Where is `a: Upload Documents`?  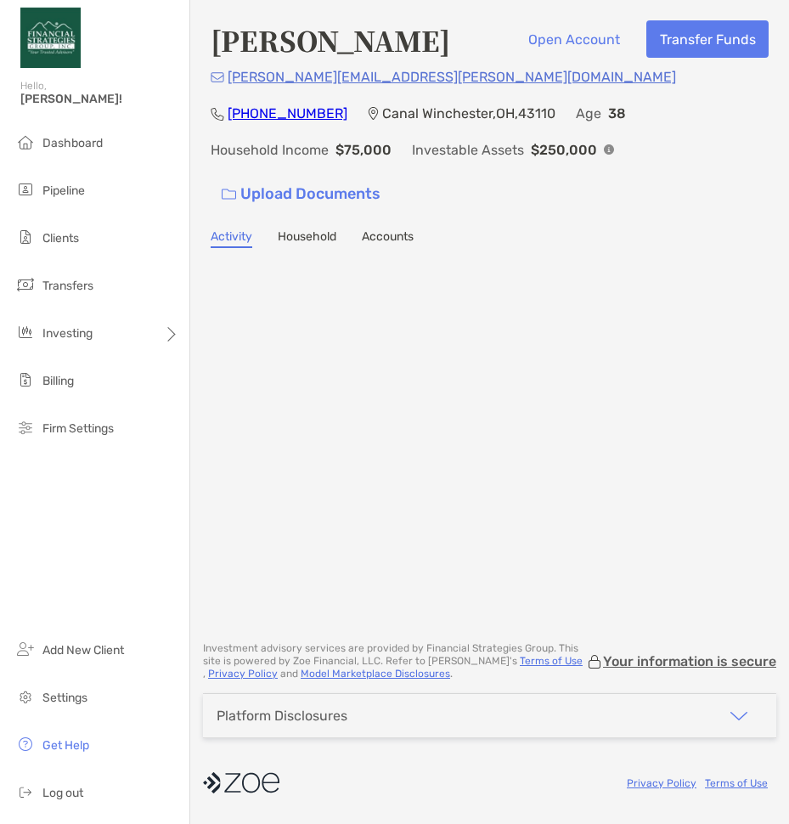
a: Upload Documents is located at coordinates (301, 194).